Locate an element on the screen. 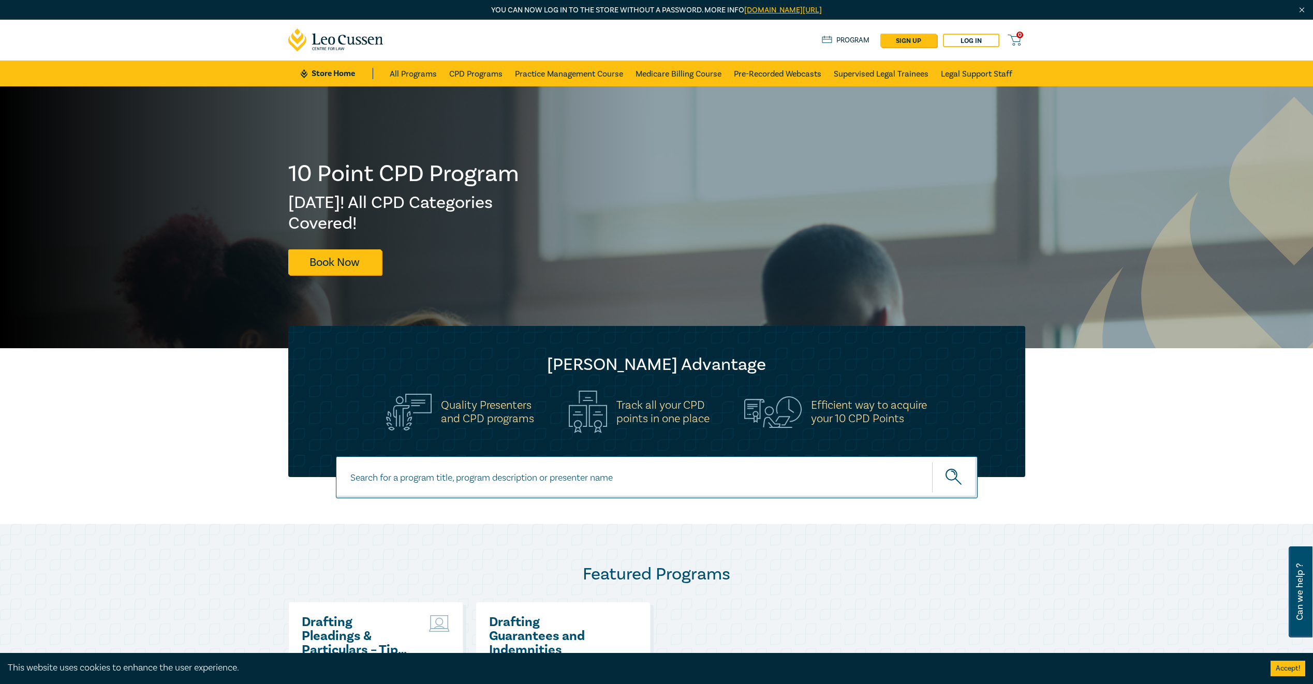 The image size is (1313, 684). h1: 10 Point CPD Program is located at coordinates (404, 174).